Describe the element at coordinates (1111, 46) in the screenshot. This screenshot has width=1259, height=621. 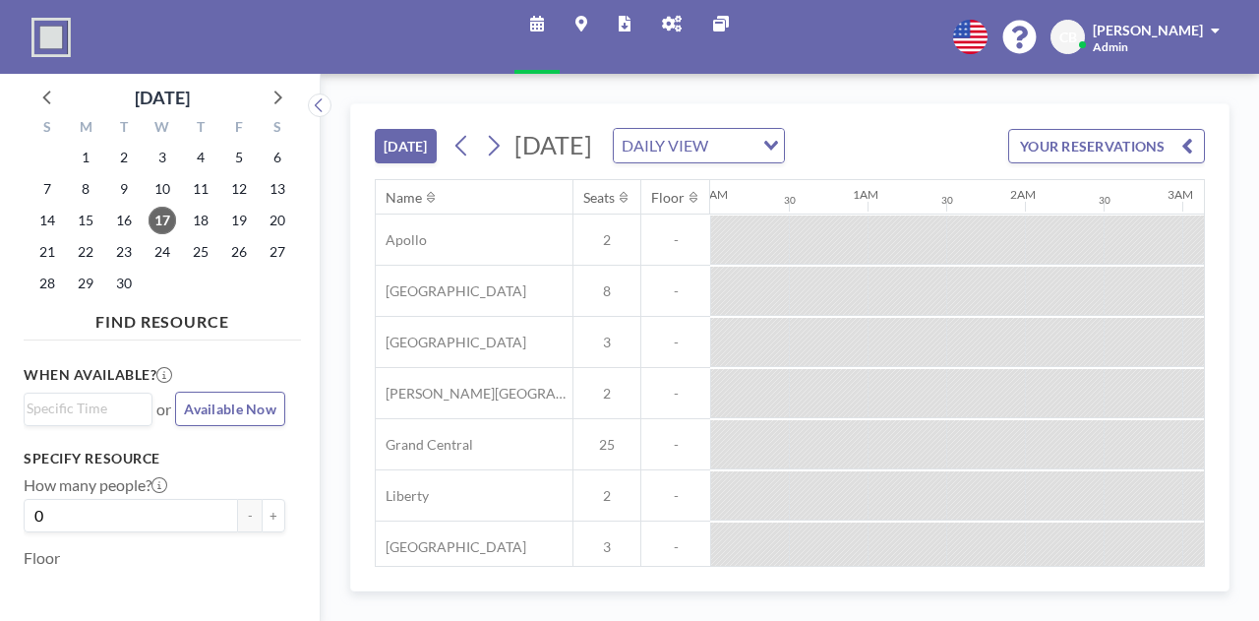
I see `span: Admin` at that location.